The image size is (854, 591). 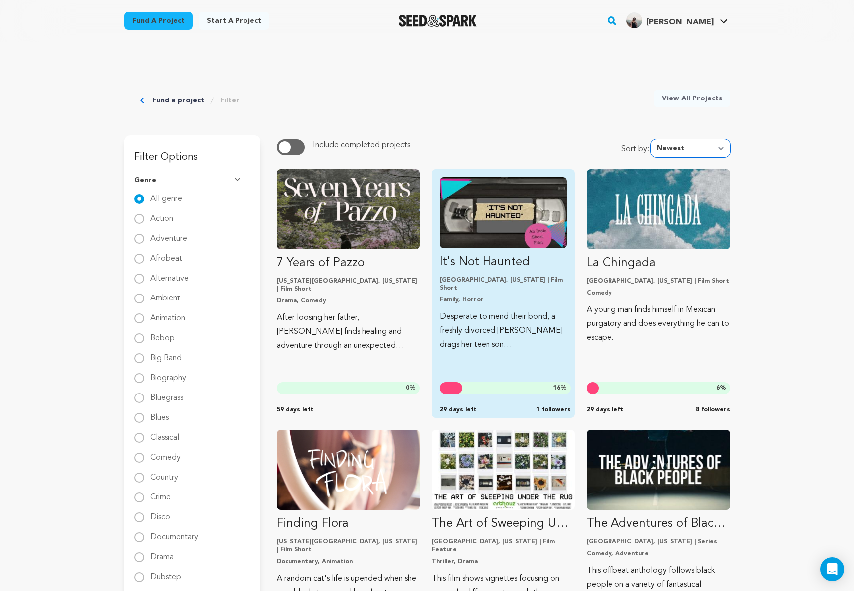 What do you see at coordinates (348, 562) in the screenshot?
I see `p: Documentary, Animation` at bounding box center [348, 562].